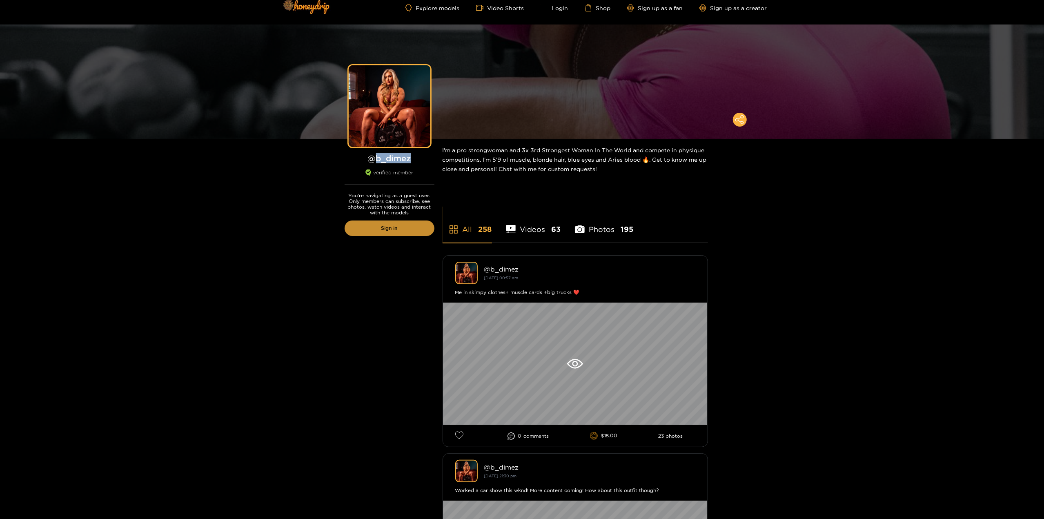 This screenshot has height=519, width=1044. I want to click on span: appstore, so click(453, 229).